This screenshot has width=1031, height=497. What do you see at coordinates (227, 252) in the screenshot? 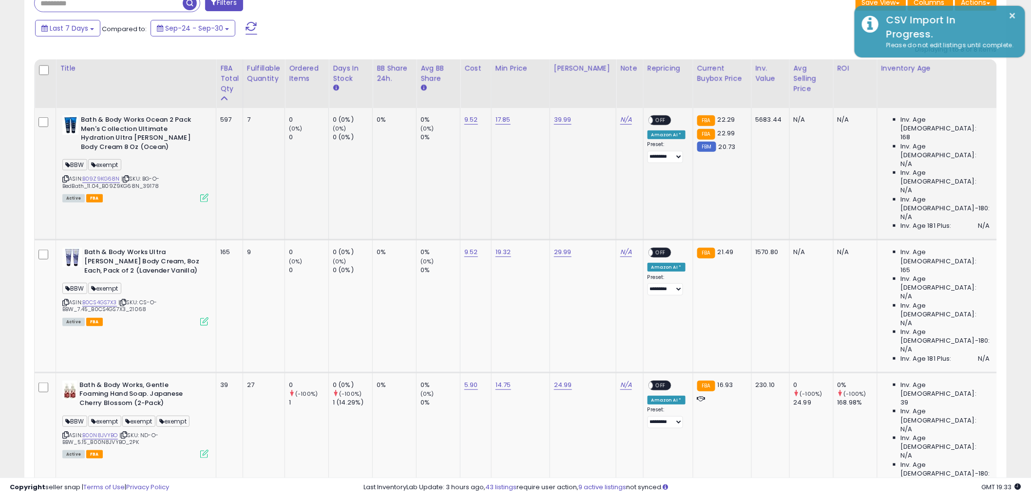
I see `div: 165` at bounding box center [227, 252].